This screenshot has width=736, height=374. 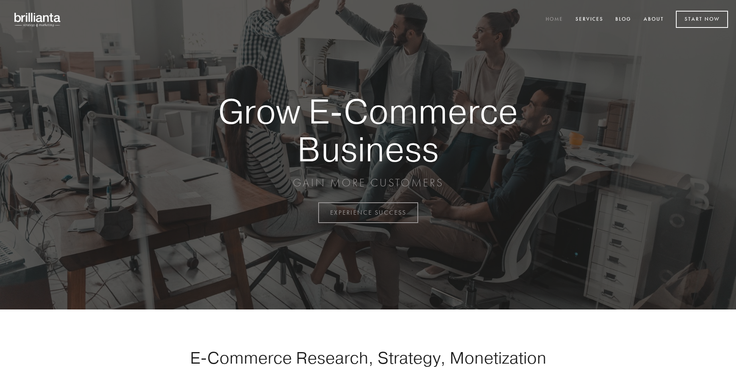 What do you see at coordinates (38, 20) in the screenshot?
I see `img: brillianta - research, strategy, marketing` at bounding box center [38, 20].